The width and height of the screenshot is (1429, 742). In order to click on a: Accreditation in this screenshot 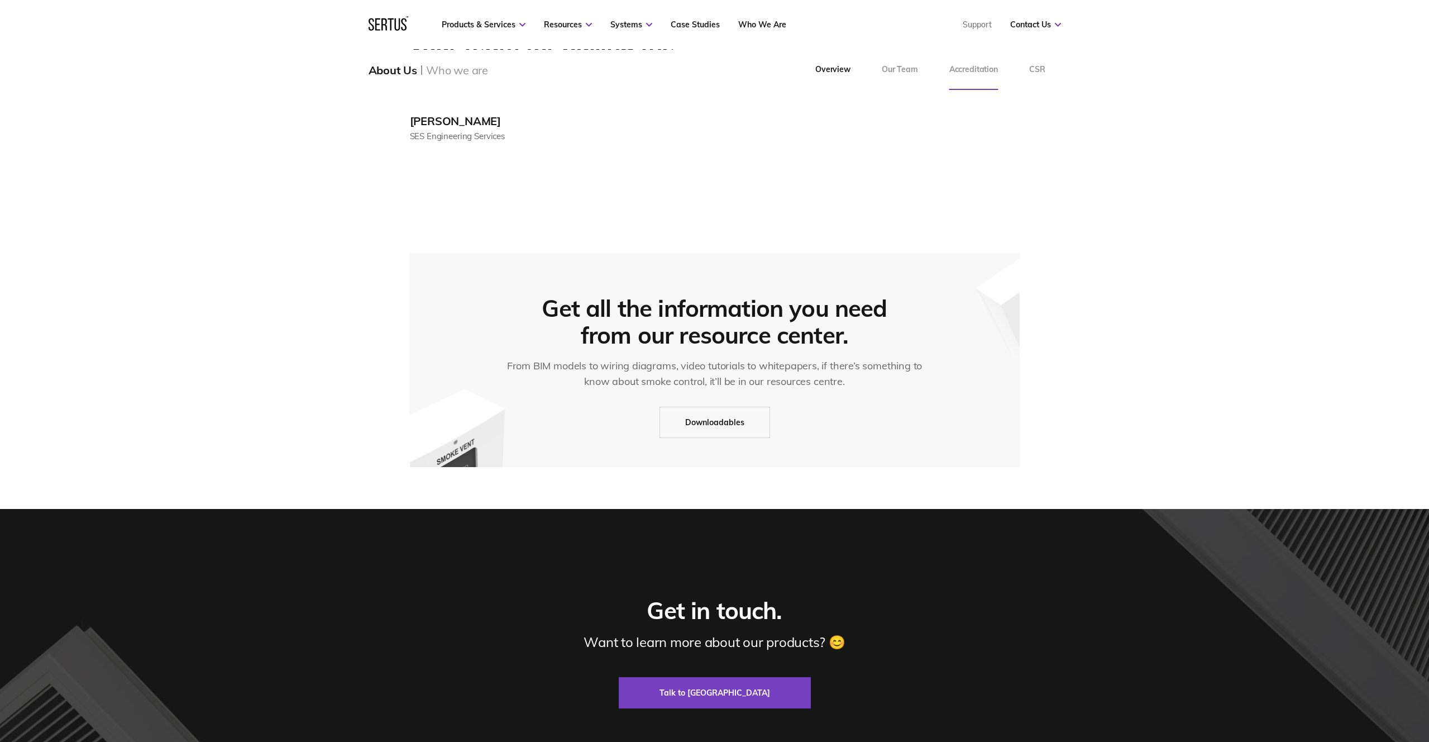, I will do `click(973, 70)`.